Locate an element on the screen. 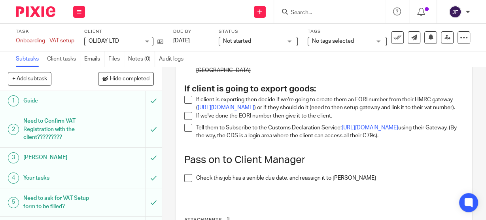 The width and height of the screenshot is (486, 220). a: Notes (0) is located at coordinates (142, 59).